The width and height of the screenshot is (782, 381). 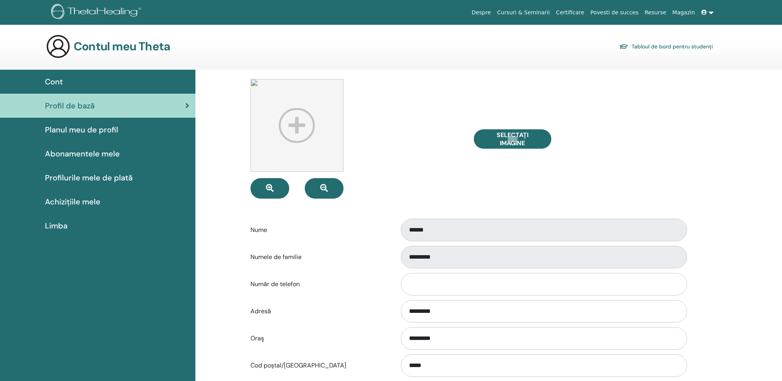 What do you see at coordinates (614, 12) in the screenshot?
I see `a: Povesti de succes` at bounding box center [614, 12].